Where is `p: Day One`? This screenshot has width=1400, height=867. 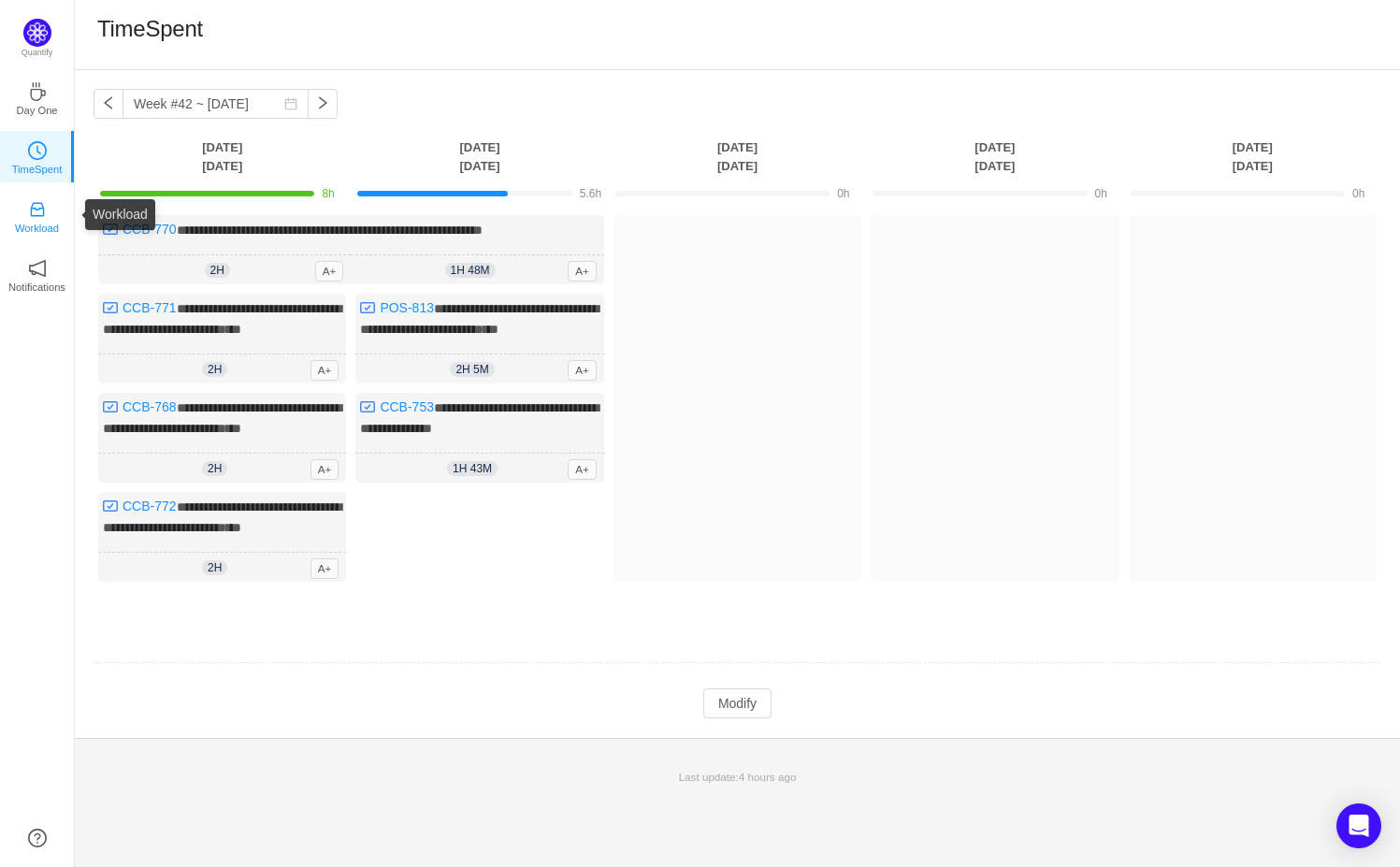 p: Day One is located at coordinates (36, 110).